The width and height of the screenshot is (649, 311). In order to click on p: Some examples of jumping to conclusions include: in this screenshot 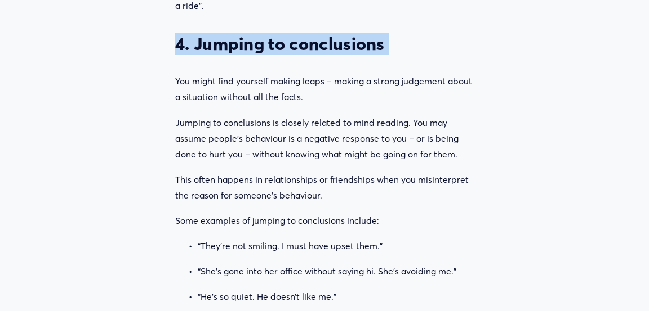, I will do `click(324, 221)`.